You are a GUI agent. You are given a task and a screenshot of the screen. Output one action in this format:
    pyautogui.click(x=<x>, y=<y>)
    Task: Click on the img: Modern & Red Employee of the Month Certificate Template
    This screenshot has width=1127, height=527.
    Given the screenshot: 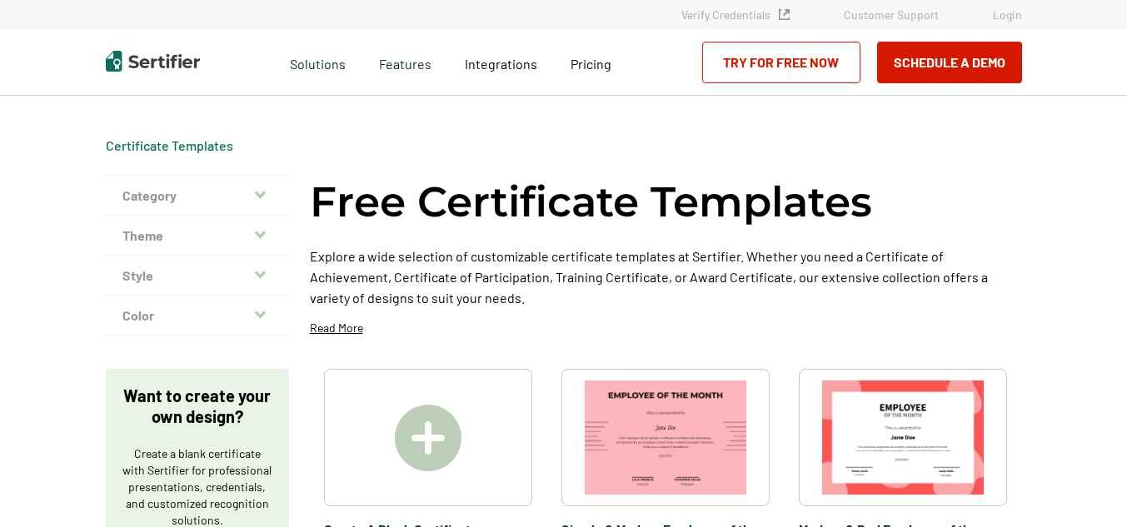 What is the action you would take?
    pyautogui.click(x=903, y=437)
    